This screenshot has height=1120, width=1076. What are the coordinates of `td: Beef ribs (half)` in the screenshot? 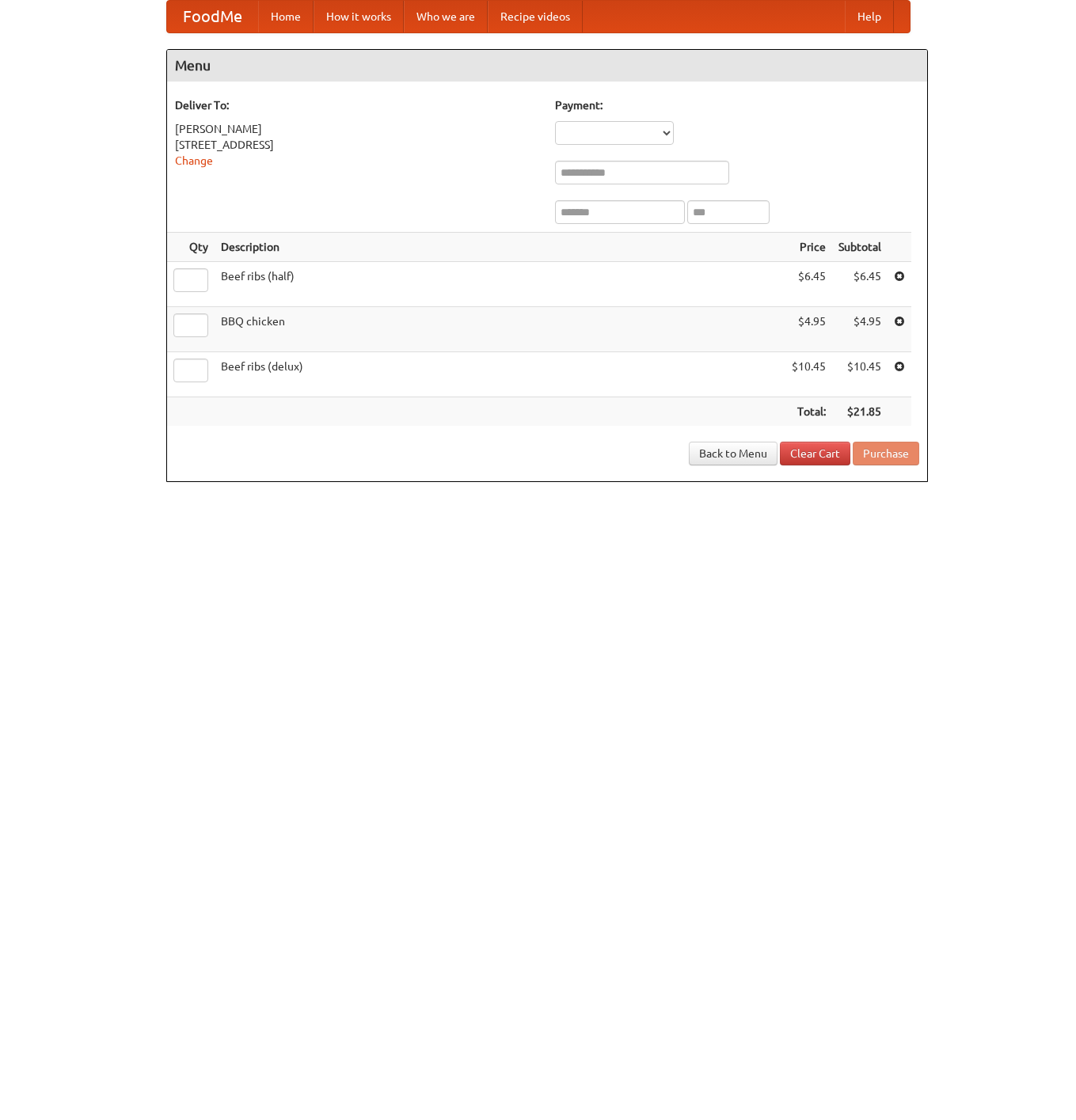 It's located at (500, 284).